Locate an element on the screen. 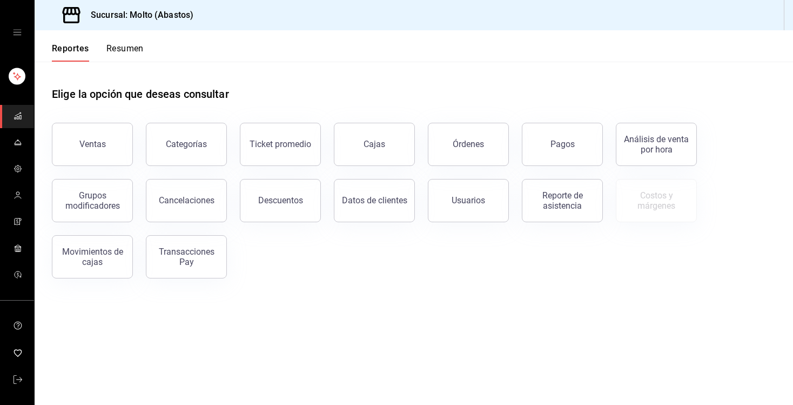 This screenshot has width=793, height=405. button: Resumen is located at coordinates (125, 52).